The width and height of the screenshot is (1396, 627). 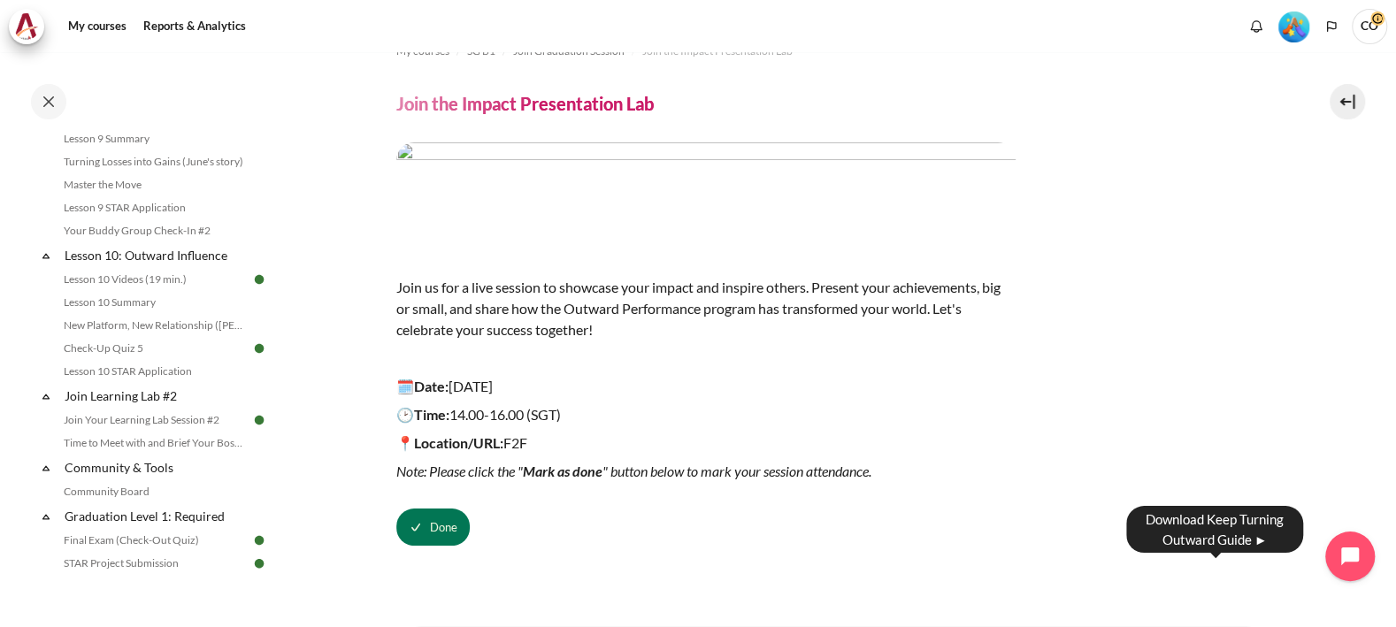 What do you see at coordinates (155, 208) in the screenshot?
I see `a: Lesson 9 STAR Application` at bounding box center [155, 208].